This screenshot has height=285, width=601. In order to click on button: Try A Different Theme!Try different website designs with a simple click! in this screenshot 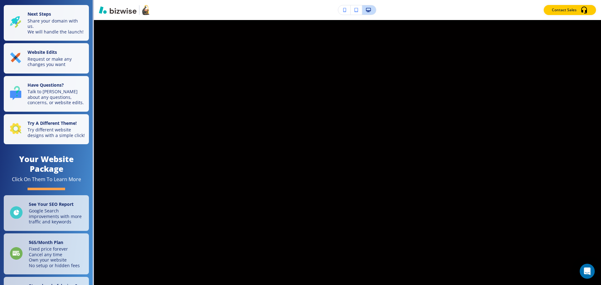, I will do `click(46, 129)`.